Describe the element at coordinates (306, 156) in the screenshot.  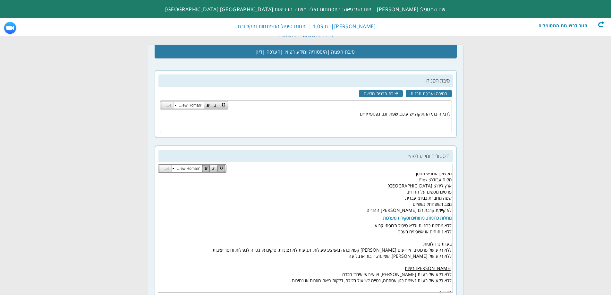
I see `h2: היסטוריה ומידע רפואי` at that location.